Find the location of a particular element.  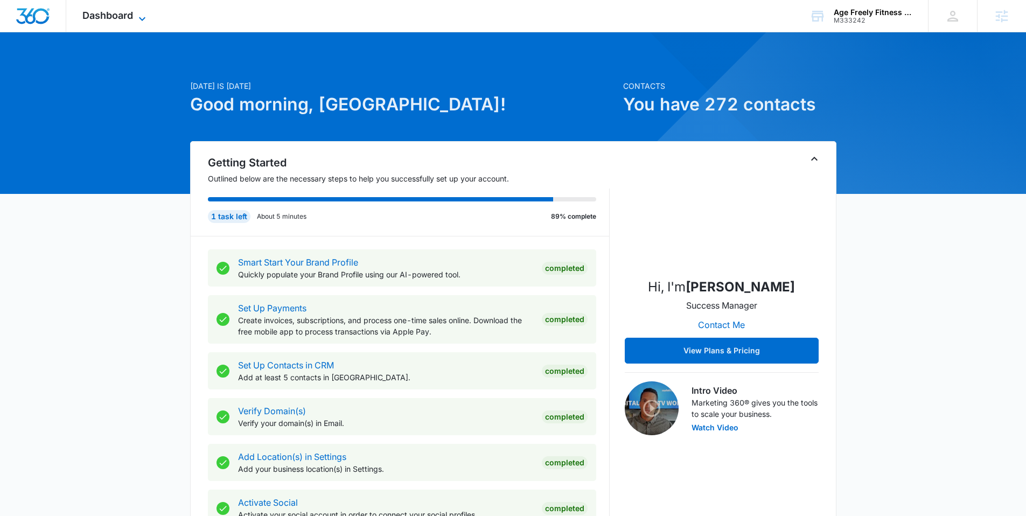

p: Quickly populate your Brand Profile using our AI-powered tool. is located at coordinates (386, 274).